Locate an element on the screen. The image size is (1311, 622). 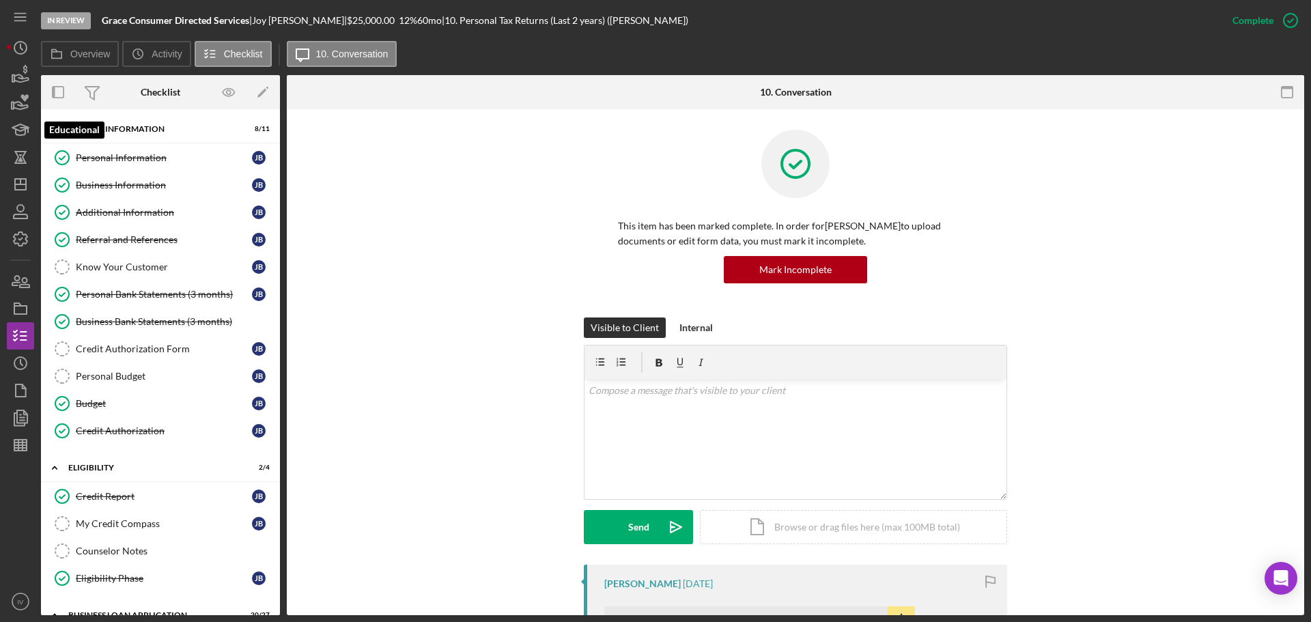
button: IV is located at coordinates (20, 602).